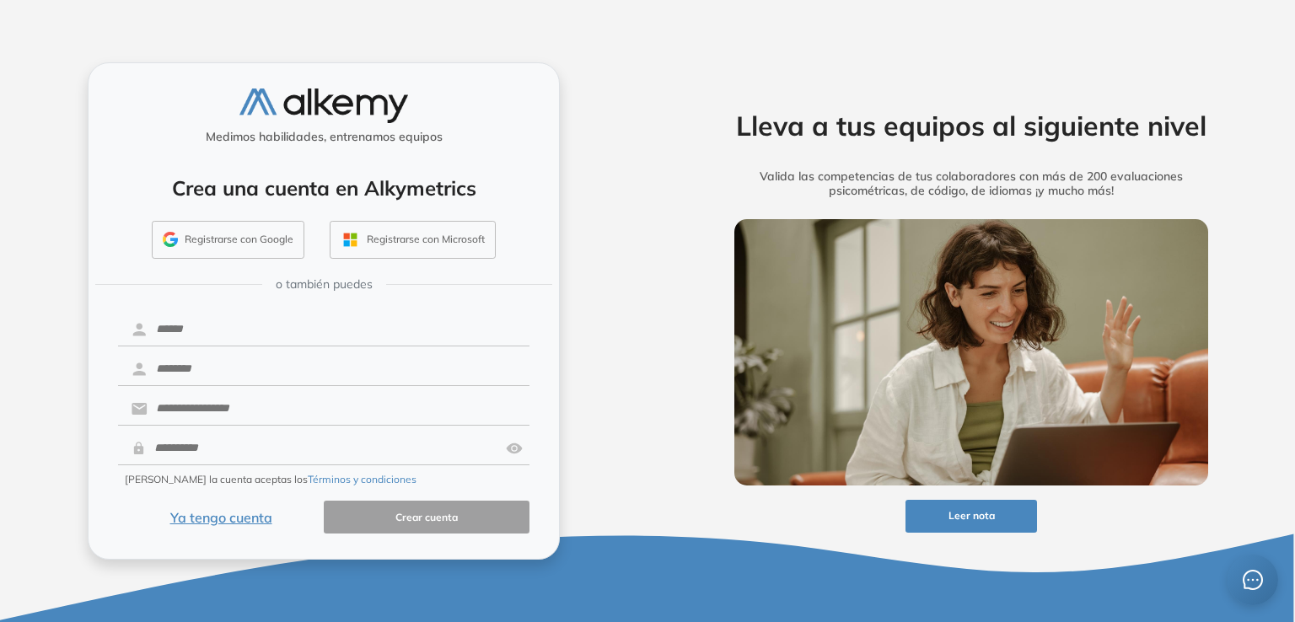 This screenshot has width=1295, height=622. Describe the element at coordinates (971, 516) in the screenshot. I see `button: Leer nota` at that location.